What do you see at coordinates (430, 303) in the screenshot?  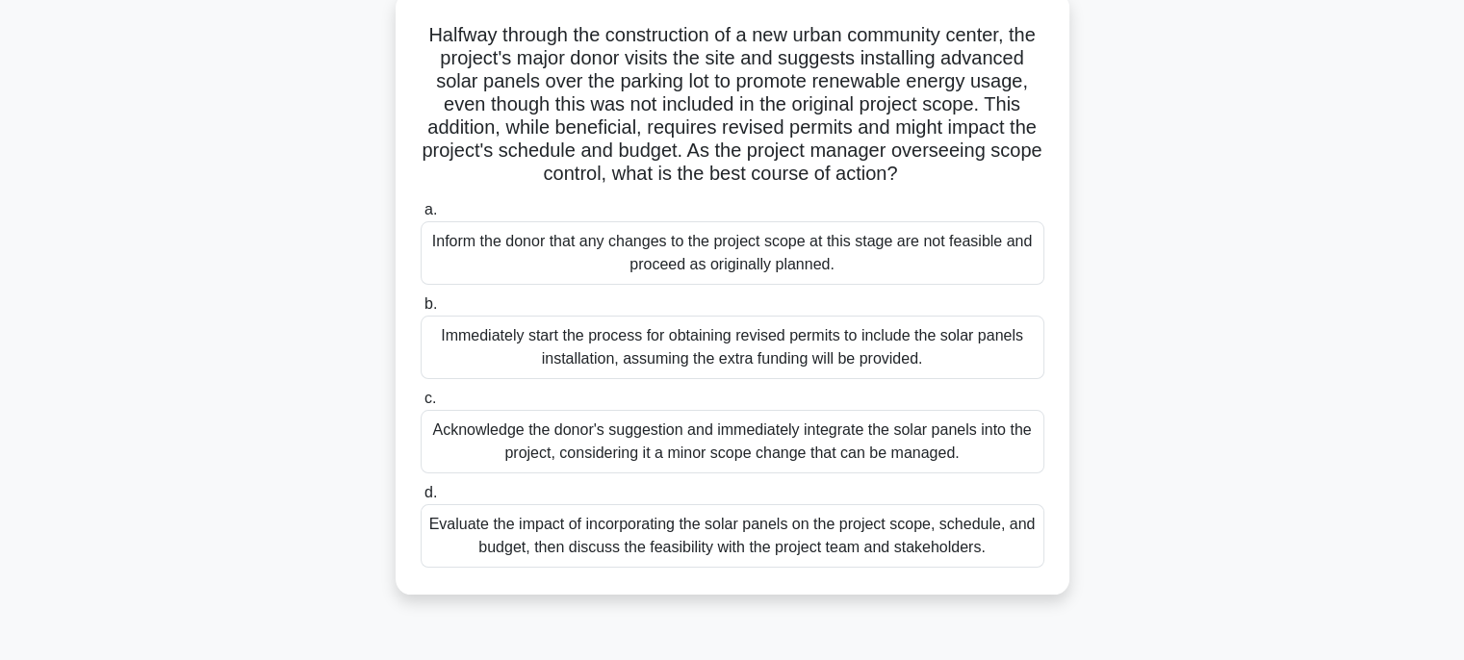 I see `span: b.` at bounding box center [430, 303].